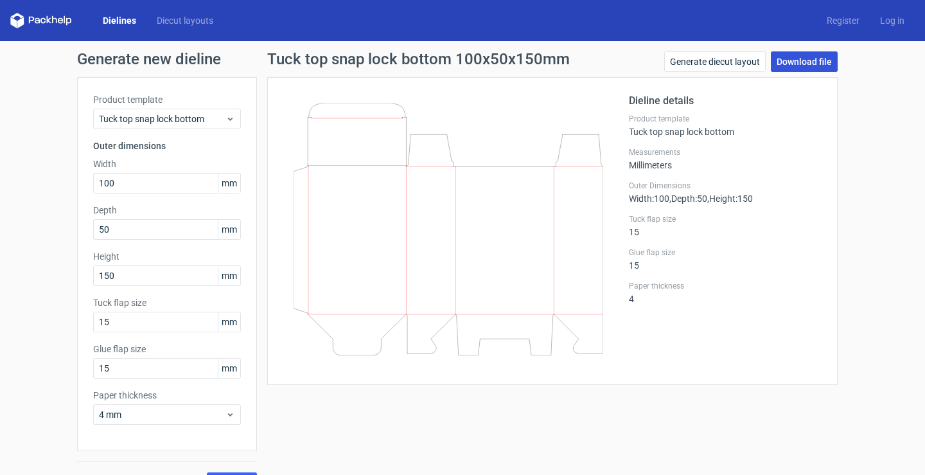 The width and height of the screenshot is (925, 475). What do you see at coordinates (185, 21) in the screenshot?
I see `a: Diecut layouts` at bounding box center [185, 21].